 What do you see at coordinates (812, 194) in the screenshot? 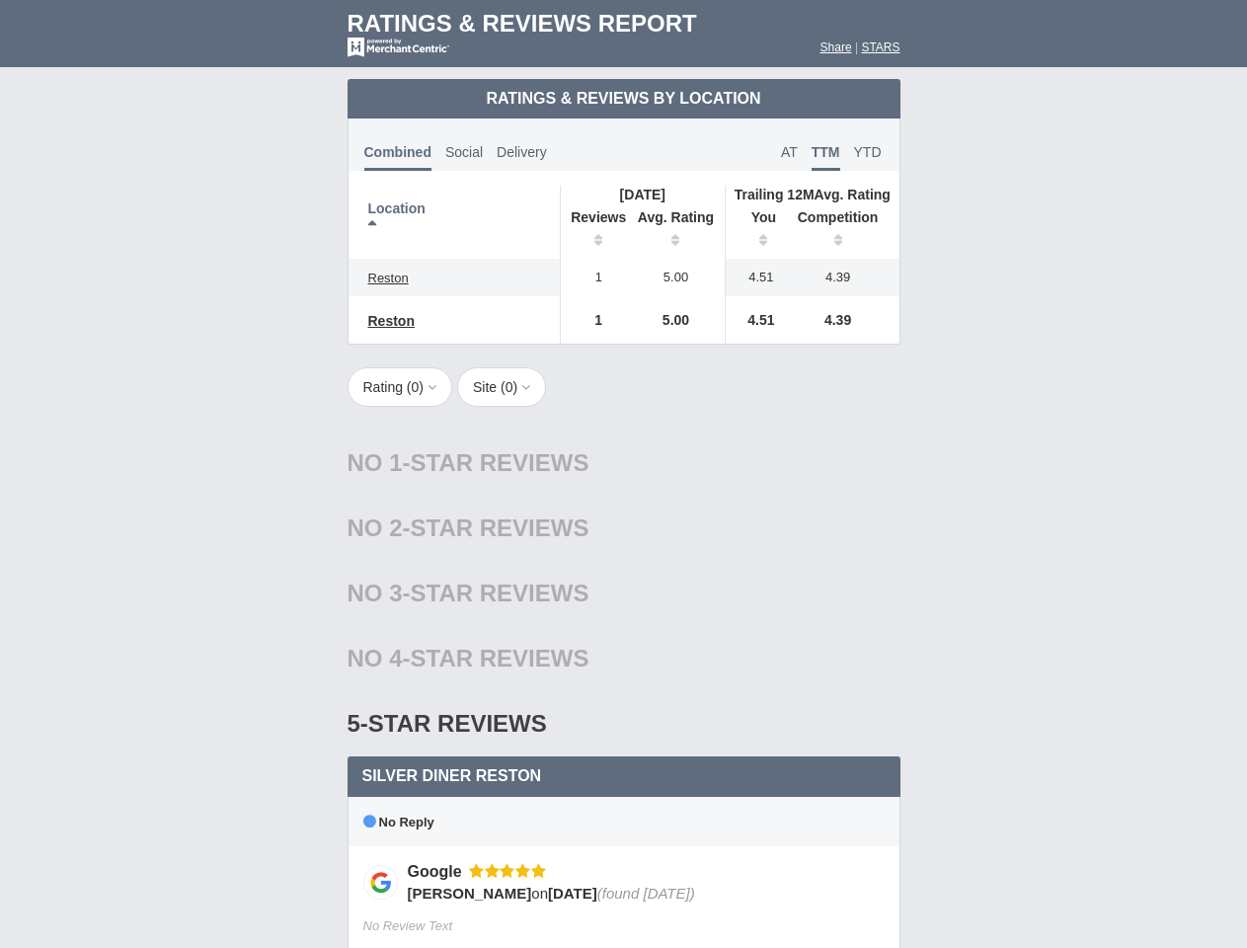
I see `th: Avg. Rating` at bounding box center [812, 194].